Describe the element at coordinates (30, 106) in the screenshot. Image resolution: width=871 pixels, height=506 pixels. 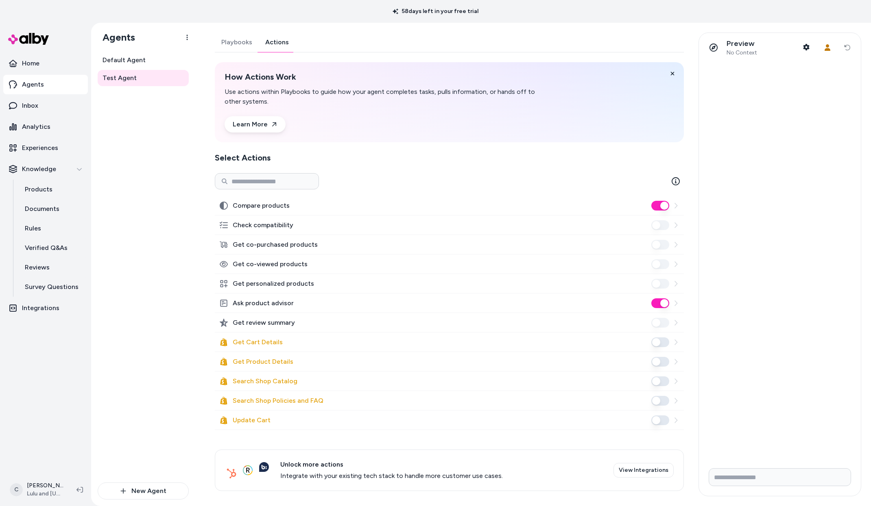
I see `p: Inbox` at that location.